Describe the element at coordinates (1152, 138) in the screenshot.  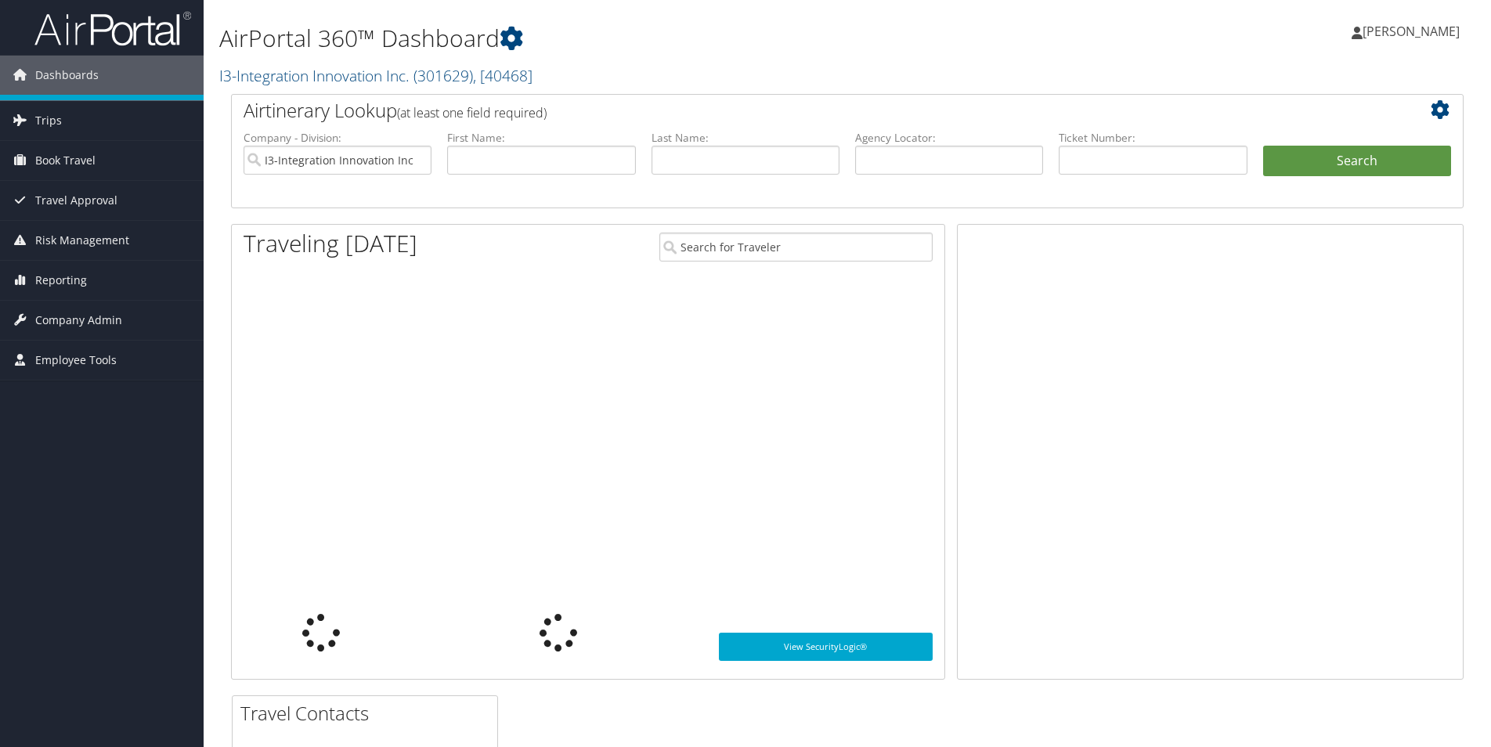
I see `label: Ticket Number:` at that location.